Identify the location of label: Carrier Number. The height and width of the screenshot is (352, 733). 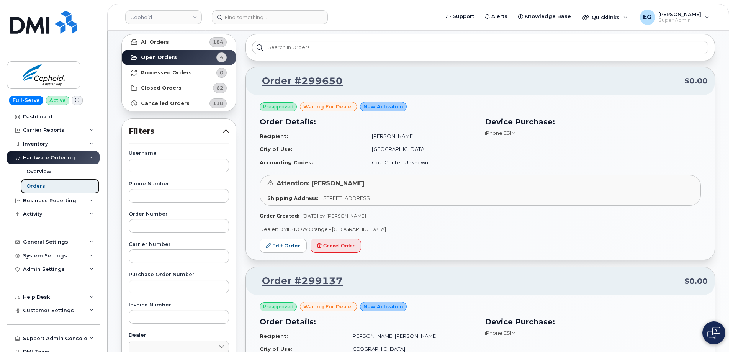
(179, 244).